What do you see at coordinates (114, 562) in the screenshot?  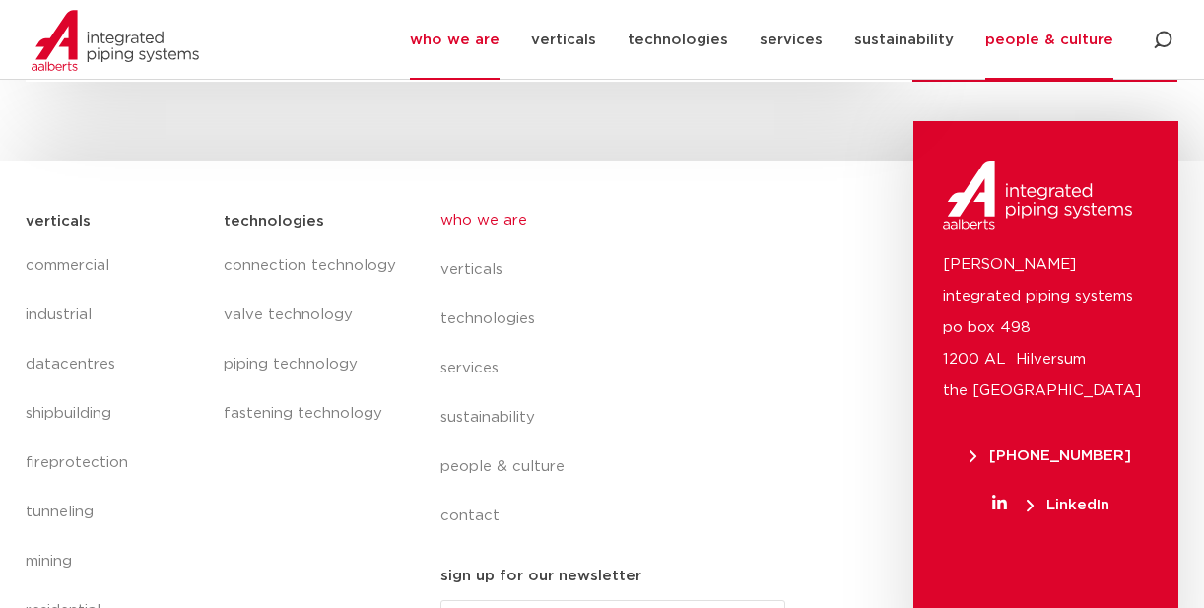 I see `a: mining` at bounding box center [114, 562].